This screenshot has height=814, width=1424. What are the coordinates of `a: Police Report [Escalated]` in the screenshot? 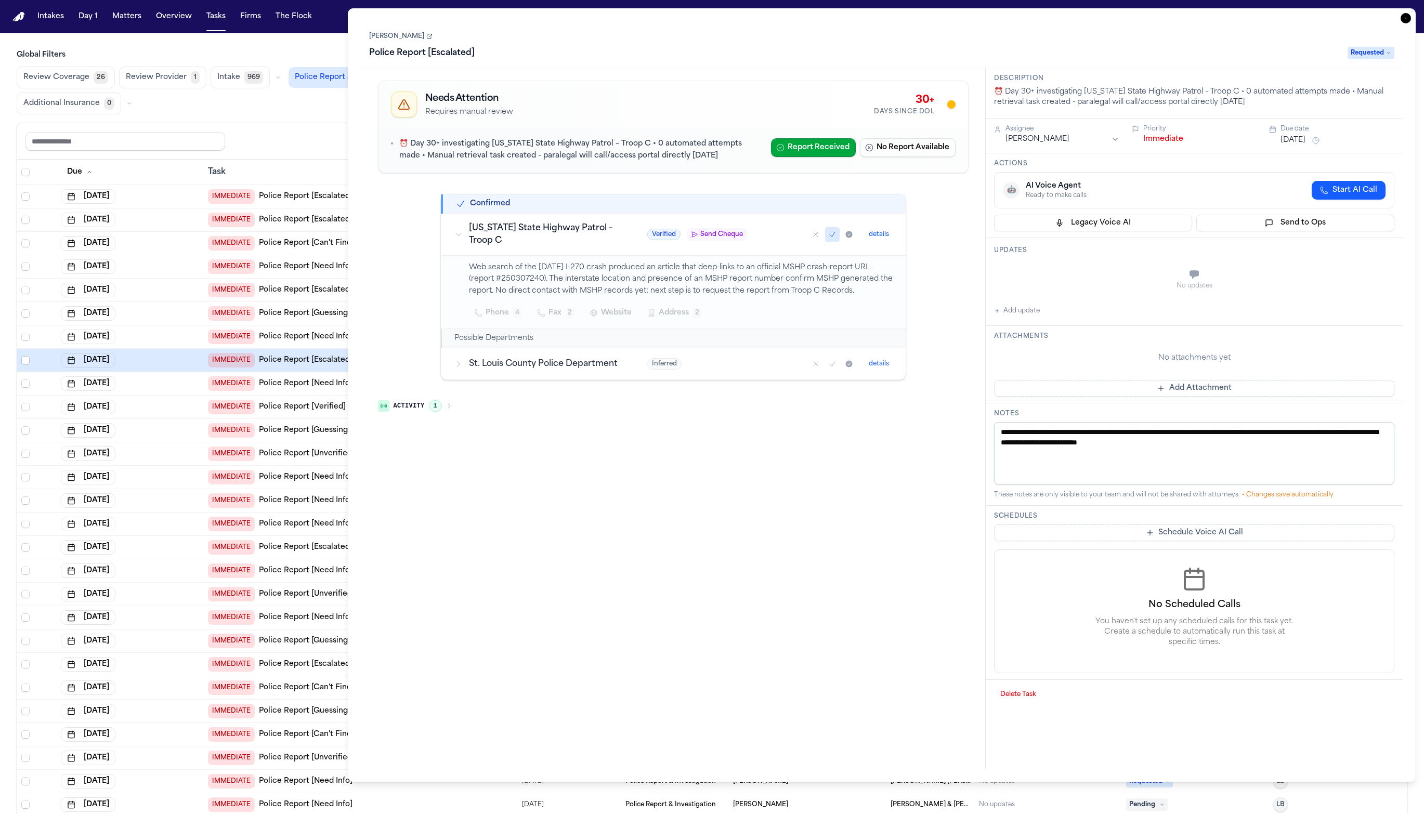 It's located at (306, 360).